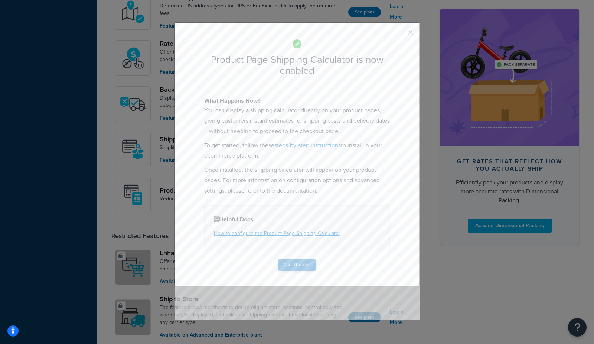  Describe the element at coordinates (277, 233) in the screenshot. I see `a: How to configure the Product Page Shipping Calculator` at that location.